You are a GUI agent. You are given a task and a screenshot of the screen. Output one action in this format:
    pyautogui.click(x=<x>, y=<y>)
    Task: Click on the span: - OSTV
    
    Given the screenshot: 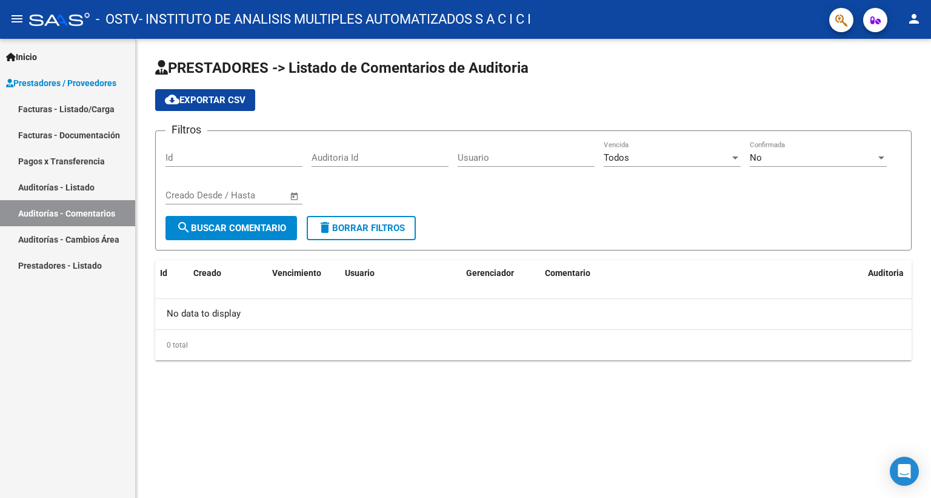 What is the action you would take?
    pyautogui.click(x=117, y=19)
    